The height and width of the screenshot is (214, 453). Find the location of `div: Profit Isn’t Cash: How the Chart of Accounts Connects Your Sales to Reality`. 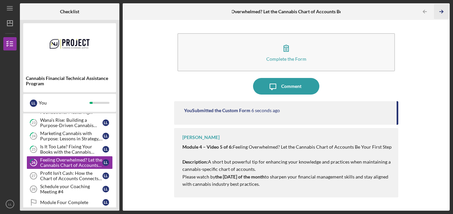

div: Profit Isn’t Cash: How the Chart of Accounts Connects Your Sales to Reality is located at coordinates (71, 176).